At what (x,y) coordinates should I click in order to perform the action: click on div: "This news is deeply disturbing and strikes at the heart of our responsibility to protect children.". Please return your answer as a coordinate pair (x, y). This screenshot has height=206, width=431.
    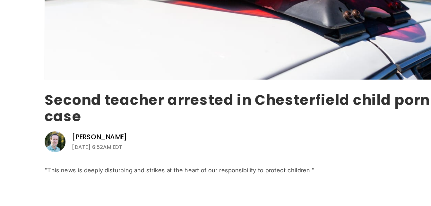
    Looking at the image, I should click on (216, 163).